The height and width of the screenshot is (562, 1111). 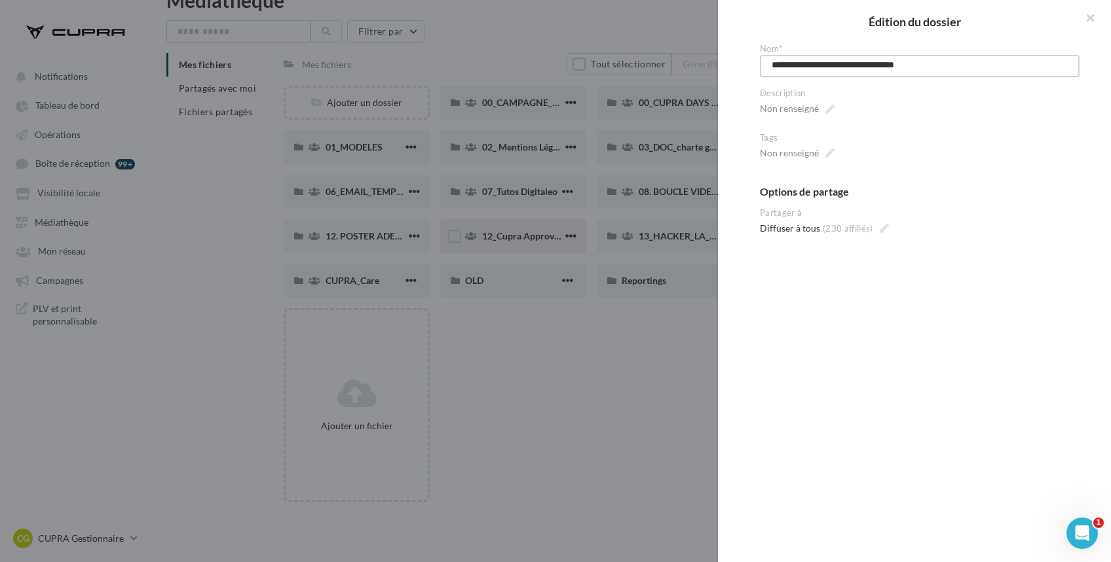 What do you see at coordinates (797, 109) in the screenshot?
I see `span: Non renseigné` at bounding box center [797, 109].